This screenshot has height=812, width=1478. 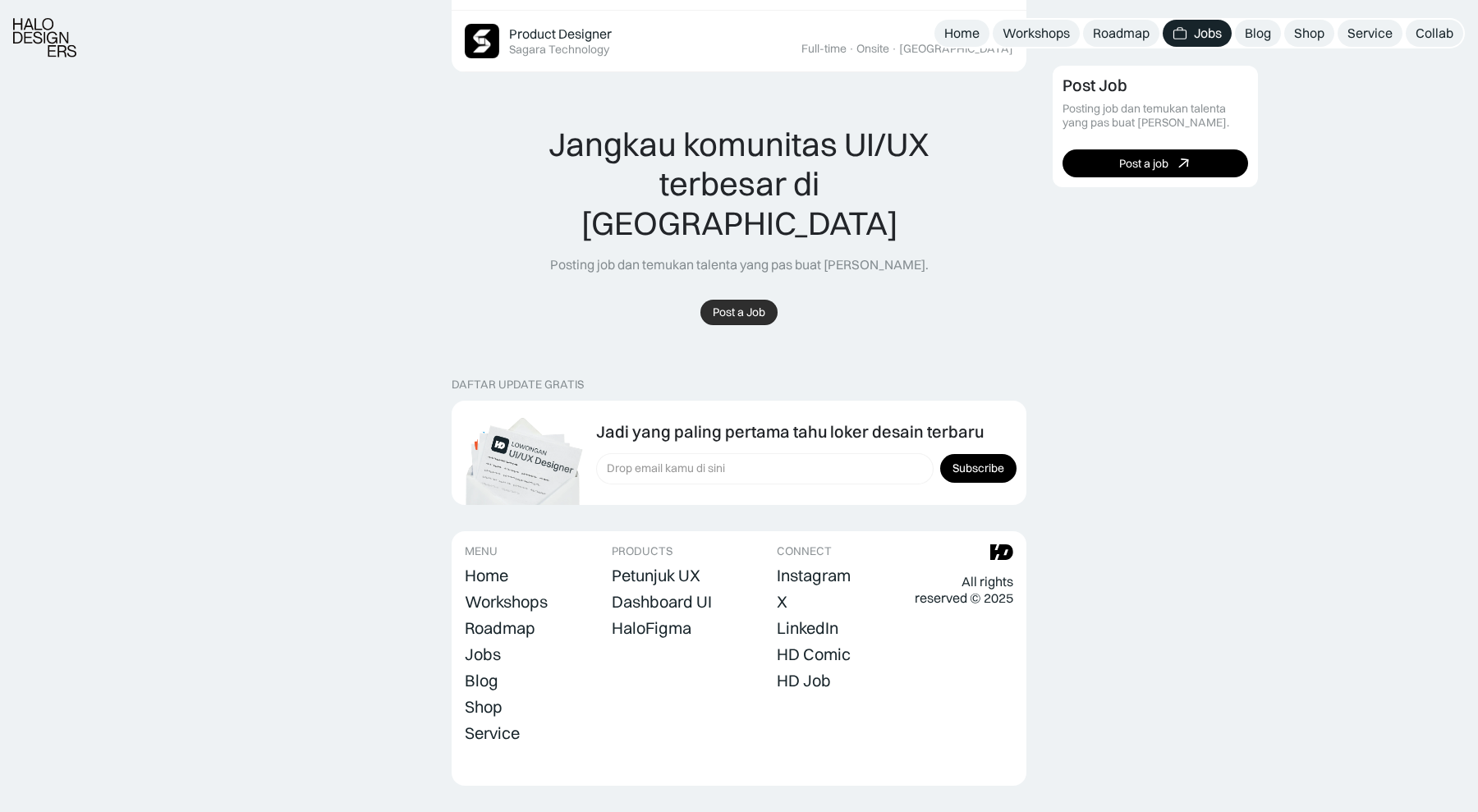 What do you see at coordinates (964, 590) in the screenshot?
I see `div: All rights reserved © 2025` at bounding box center [964, 590].